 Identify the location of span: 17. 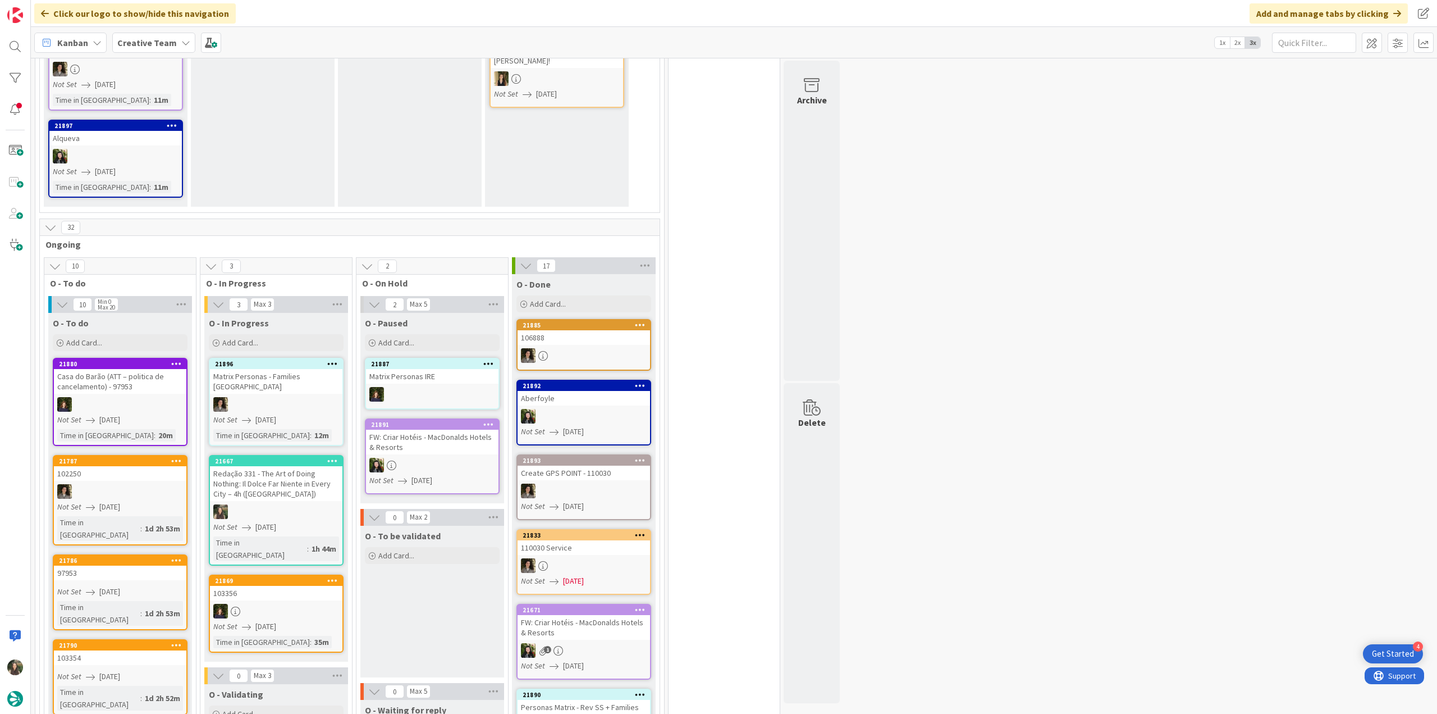
(546, 266).